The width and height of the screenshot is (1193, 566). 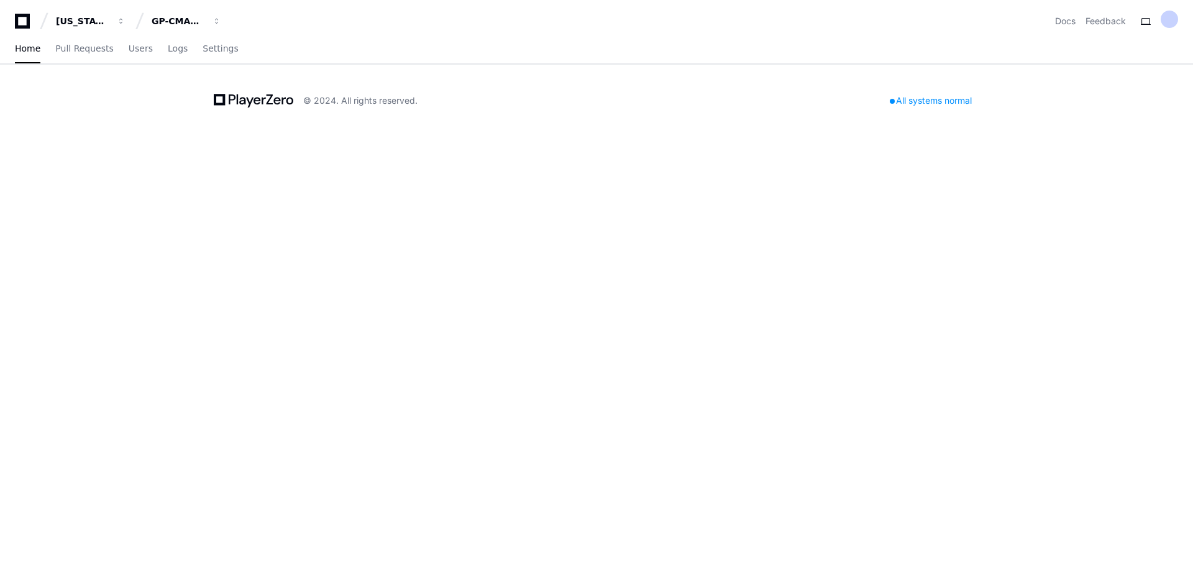 I want to click on span: Settings, so click(x=220, y=48).